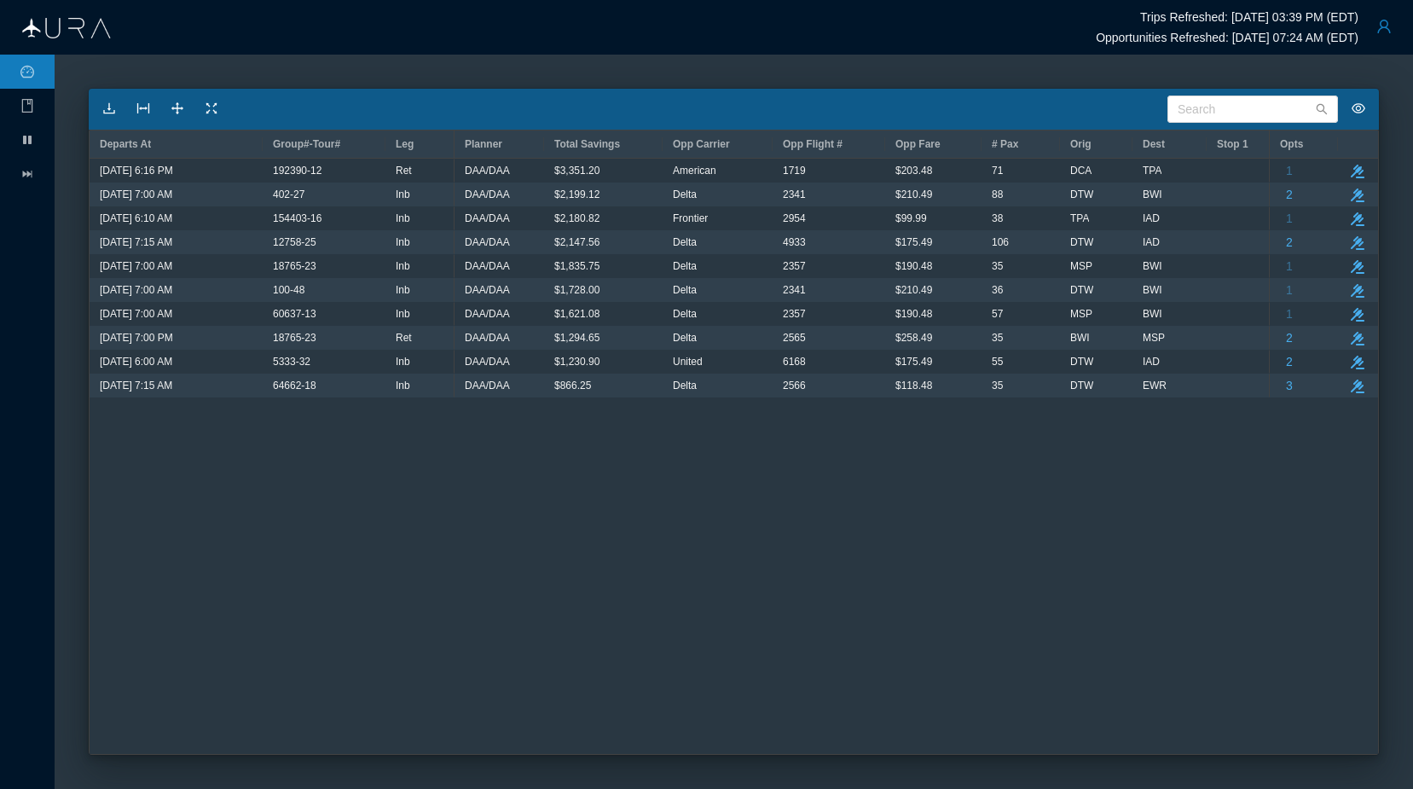 This screenshot has height=789, width=1413. What do you see at coordinates (27, 72) in the screenshot?
I see `i: icon: dashboard` at bounding box center [27, 72].